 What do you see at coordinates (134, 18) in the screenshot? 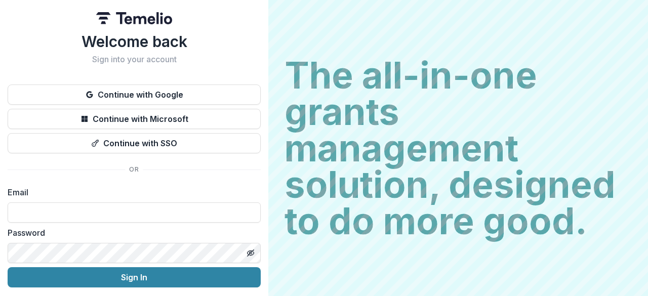
I see `img: Temelio` at bounding box center [134, 18].